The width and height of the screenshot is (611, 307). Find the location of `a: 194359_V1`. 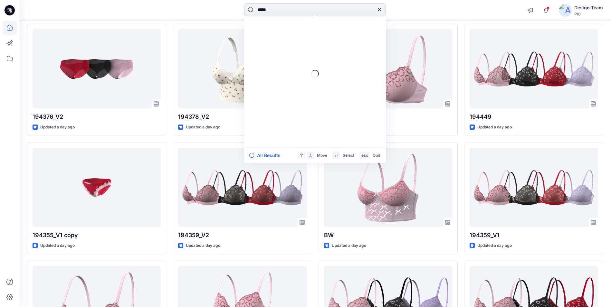

a: 194359_V1 is located at coordinates (534, 187).